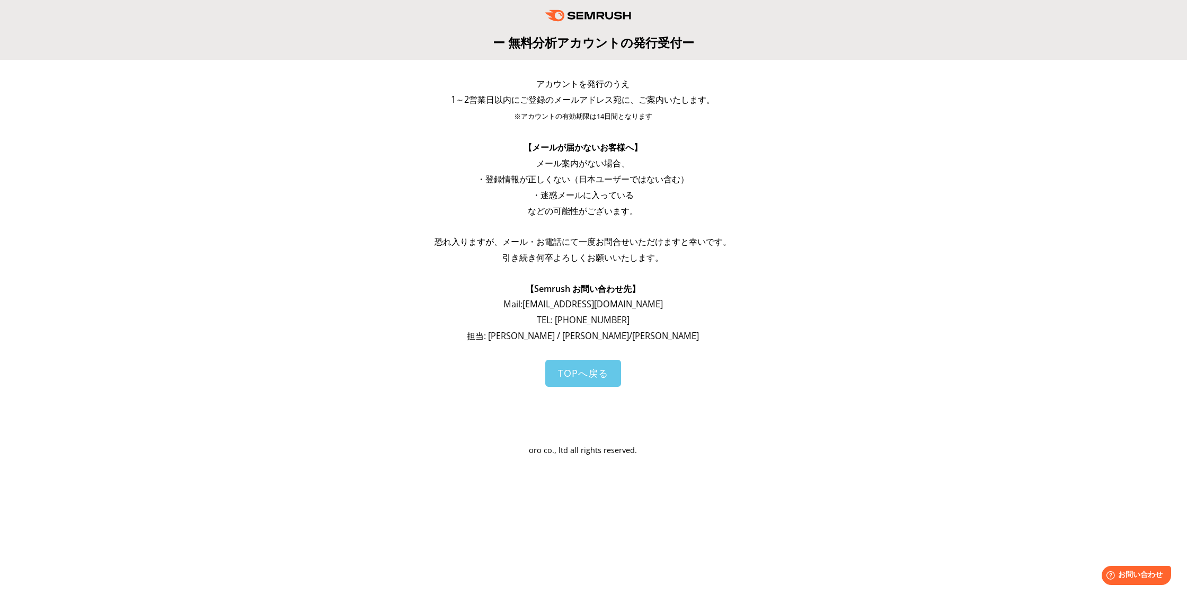  I want to click on span: 1～2営業日以内にご登録のメールアドレス宛に、ご案内いたします。, so click(583, 100).